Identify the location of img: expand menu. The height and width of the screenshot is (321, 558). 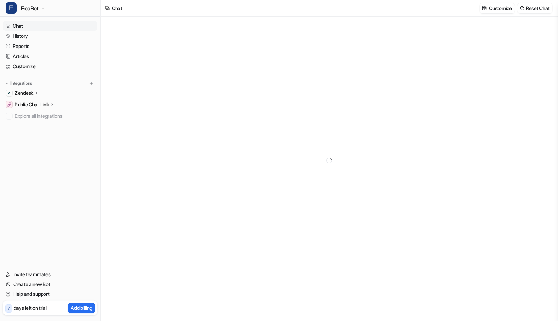
(7, 83).